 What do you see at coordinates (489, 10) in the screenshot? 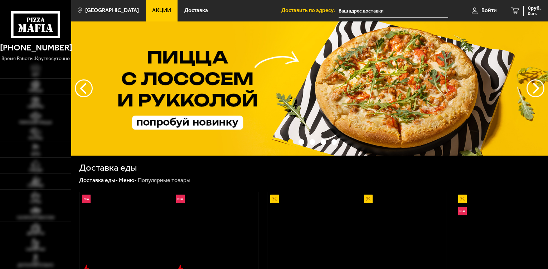
I see `span: Войти` at bounding box center [489, 10].